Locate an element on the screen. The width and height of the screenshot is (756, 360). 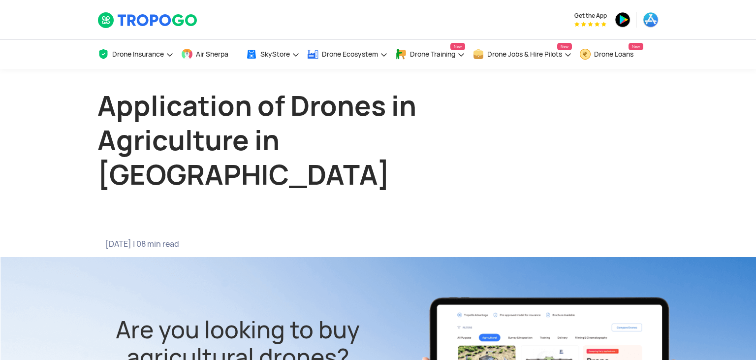
a: Drone TrainingNew is located at coordinates (430, 54).